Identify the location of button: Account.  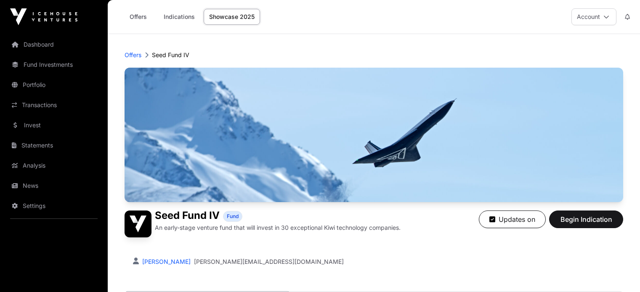
(593, 17).